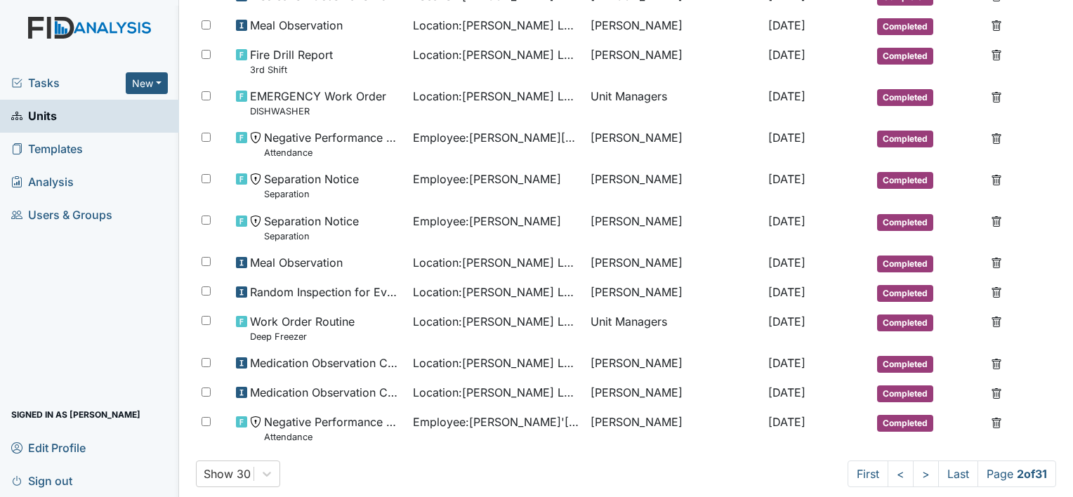 This screenshot has width=1073, height=497. I want to click on span: Templates, so click(47, 149).